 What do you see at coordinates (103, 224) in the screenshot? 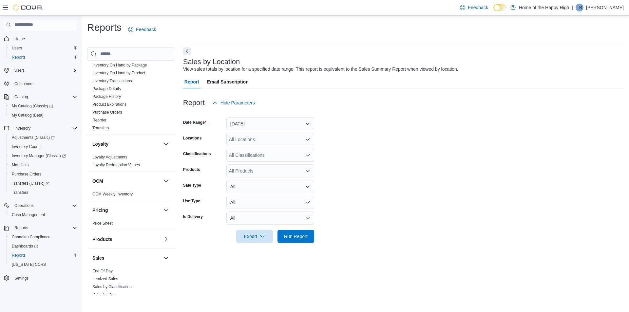
I see `span: Price Sheet` at bounding box center [103, 224].